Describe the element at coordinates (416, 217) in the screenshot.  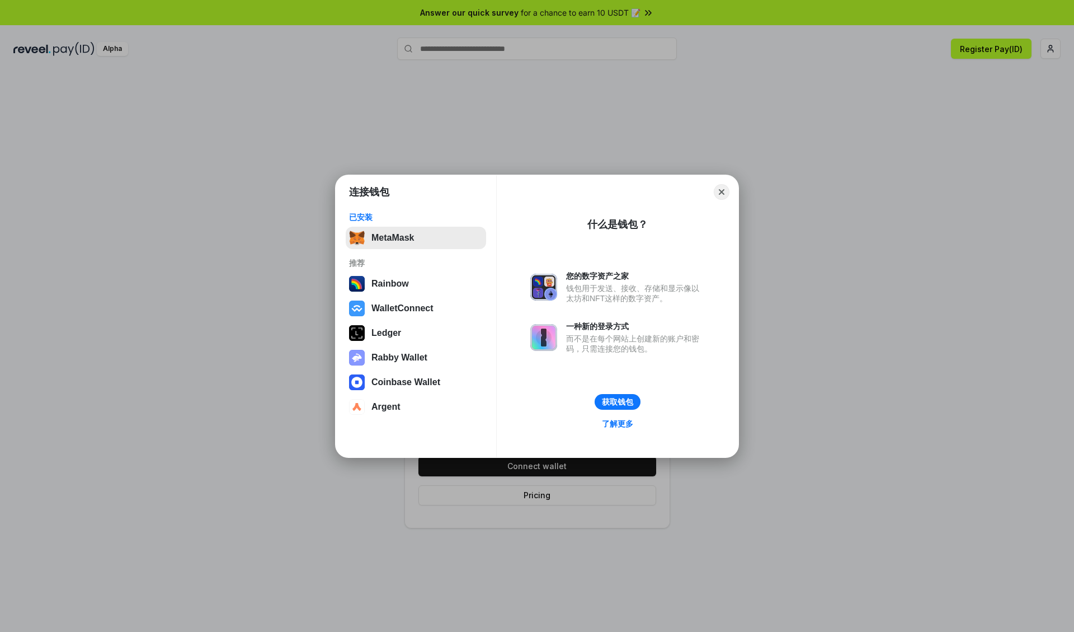
I see `div: 已安装` at that location.